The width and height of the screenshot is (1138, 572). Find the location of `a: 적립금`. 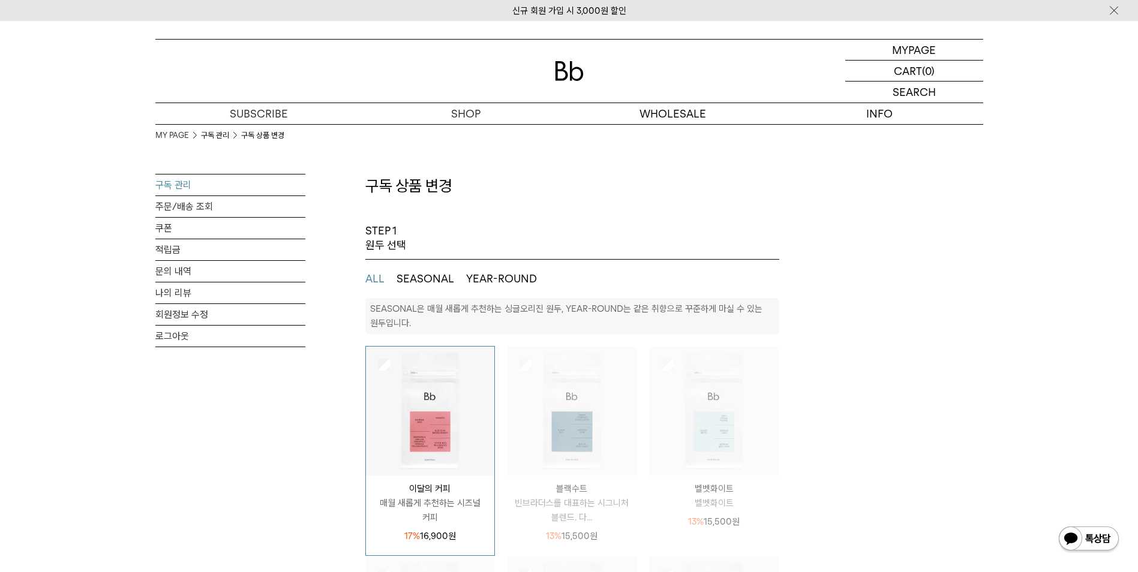

a: 적립금 is located at coordinates (230, 250).